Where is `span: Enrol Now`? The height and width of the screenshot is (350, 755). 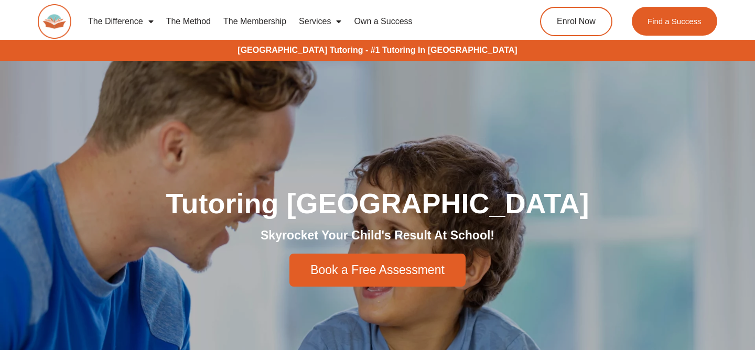 span: Enrol Now is located at coordinates (576, 21).